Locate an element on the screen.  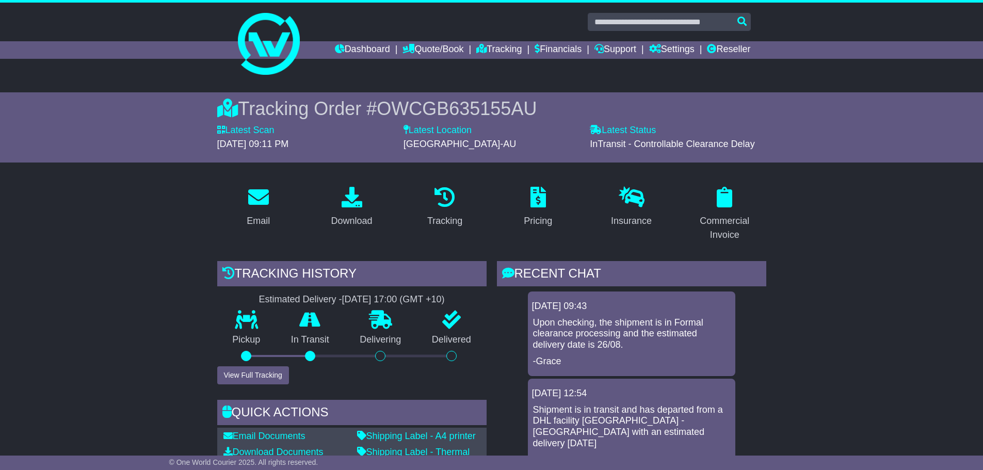
a: Settings is located at coordinates (672, 50).